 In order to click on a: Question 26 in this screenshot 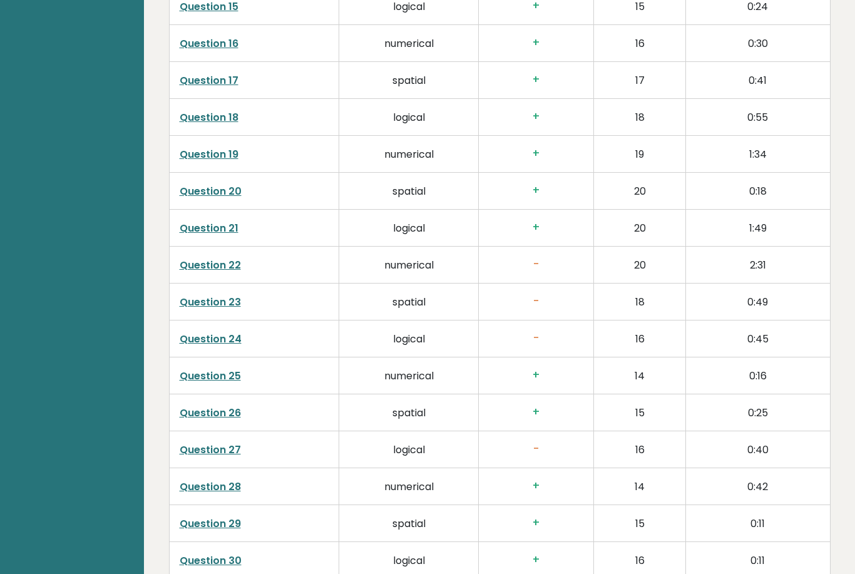, I will do `click(210, 413)`.